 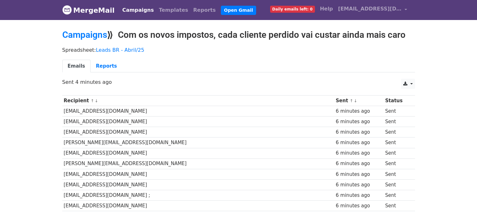 What do you see at coordinates (76, 66) in the screenshot?
I see `a: Emails` at bounding box center [76, 66].